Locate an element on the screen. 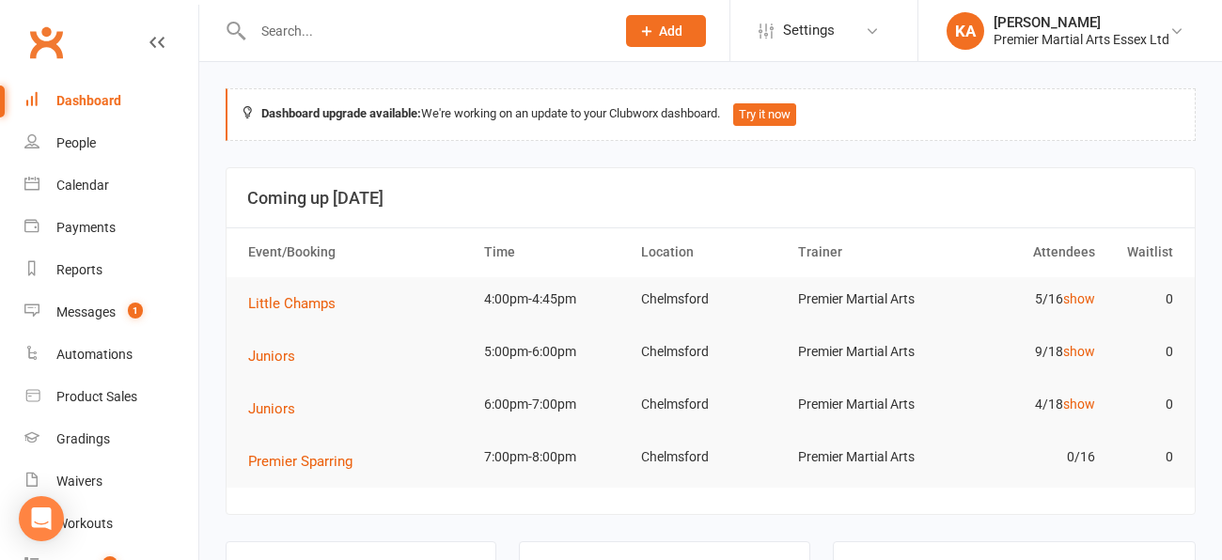 This screenshot has width=1222, height=560. a: Payments is located at coordinates (111, 227).